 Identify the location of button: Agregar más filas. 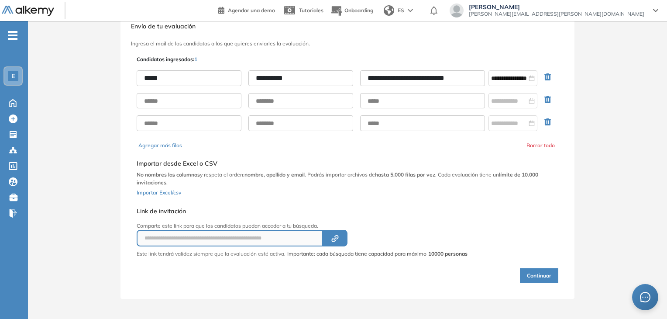
(160, 145).